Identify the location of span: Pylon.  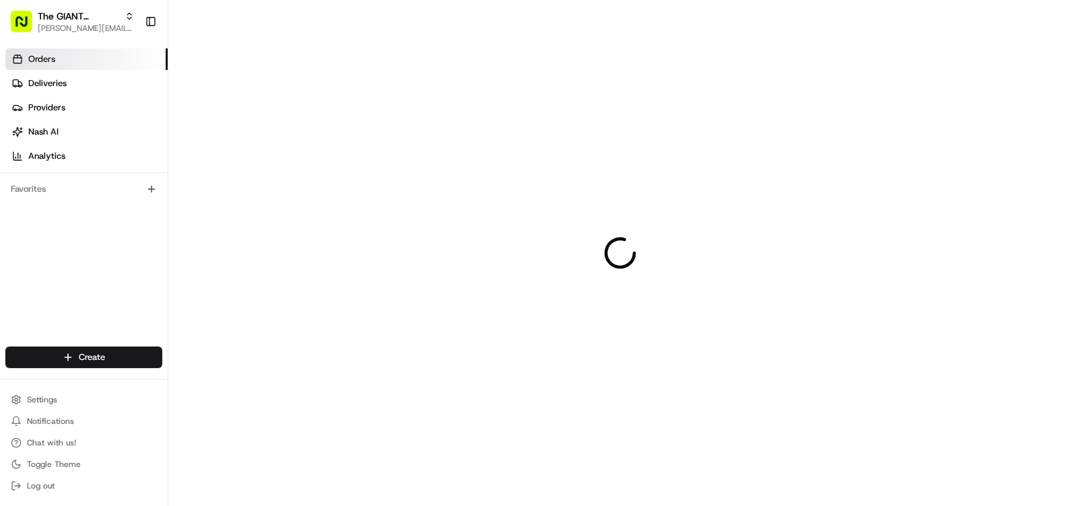
(148, 233).